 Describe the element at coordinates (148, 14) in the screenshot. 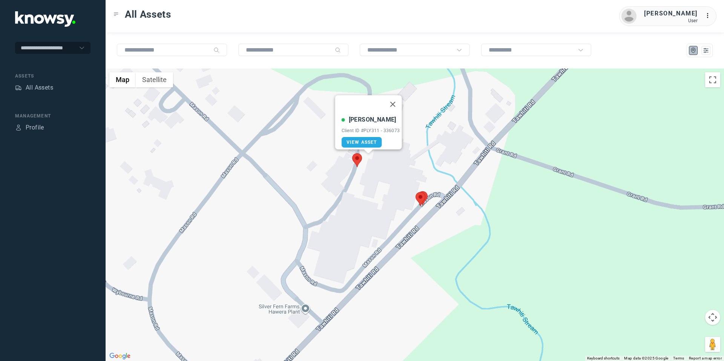

I see `span: All Assets` at that location.